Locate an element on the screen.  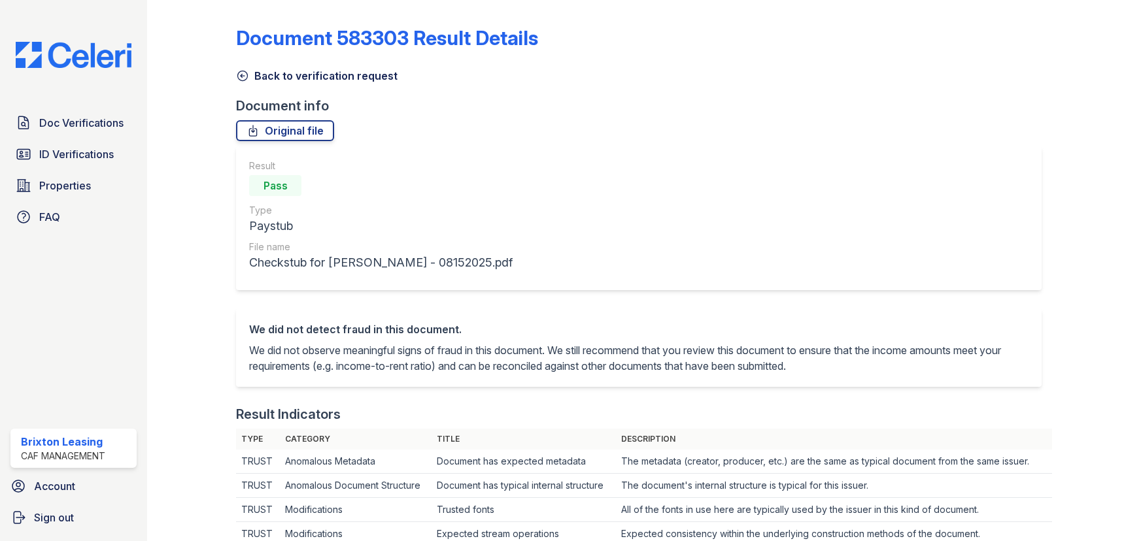
td: All of the fonts in use here are typically used by the issuer in this kind of document. is located at coordinates (834, 510).